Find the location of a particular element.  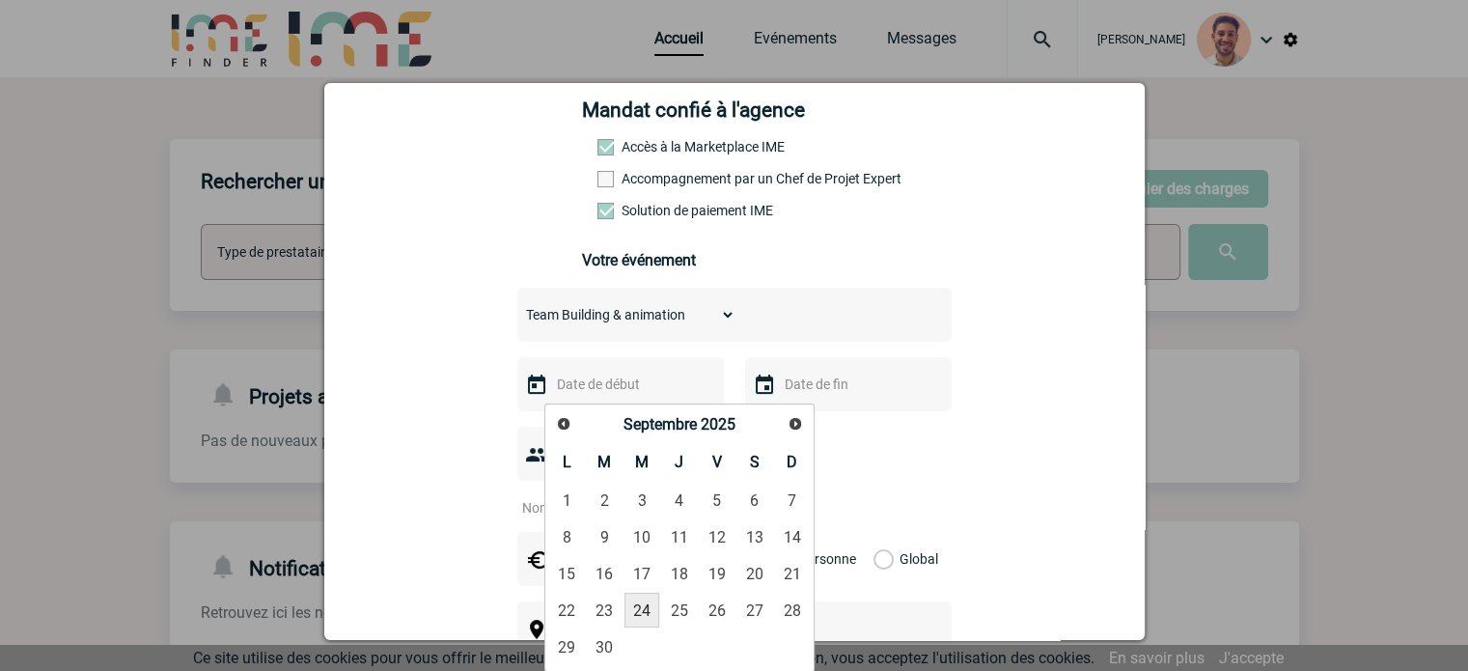

input: Nombre de participants is located at coordinates (608, 508).